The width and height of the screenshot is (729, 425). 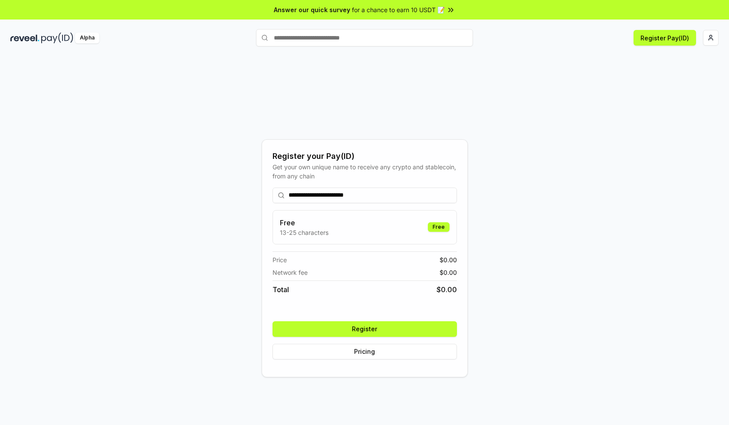 What do you see at coordinates (279, 259) in the screenshot?
I see `span: Price` at bounding box center [279, 259].